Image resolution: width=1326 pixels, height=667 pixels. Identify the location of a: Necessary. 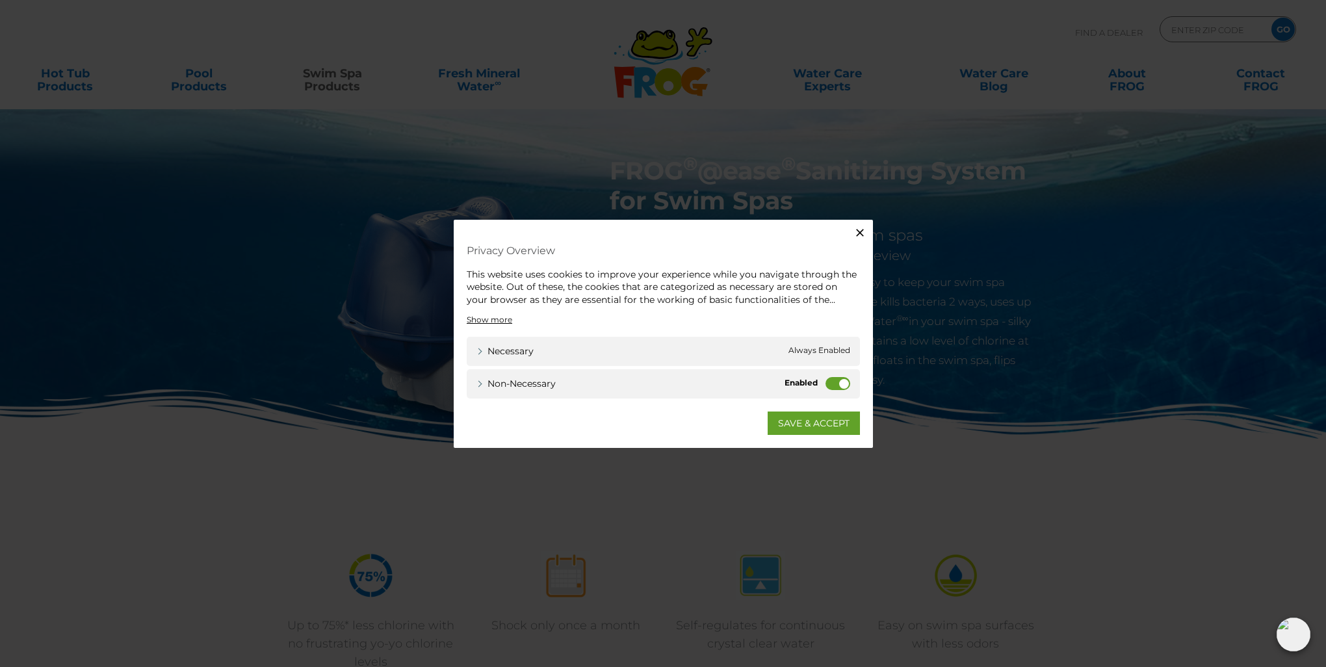
(505, 351).